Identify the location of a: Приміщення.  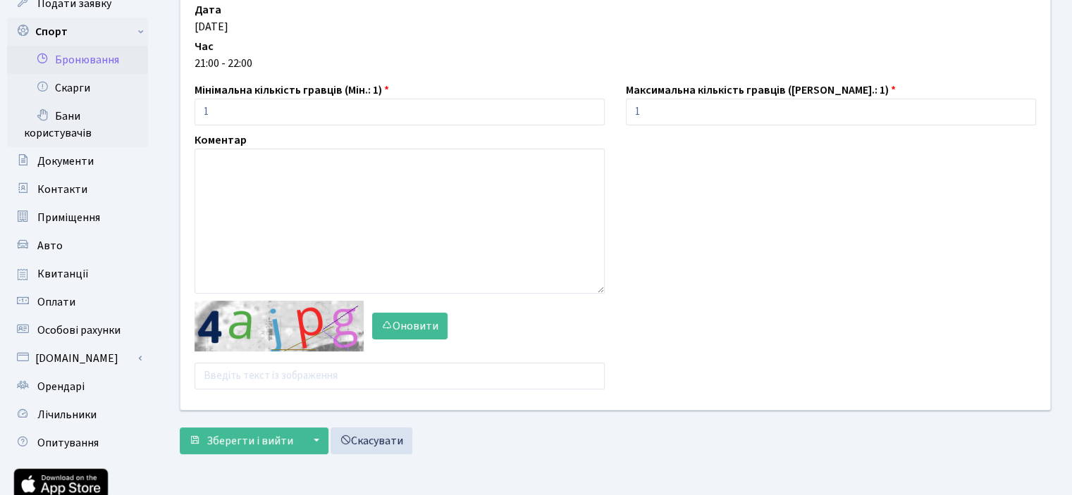
(78, 218).